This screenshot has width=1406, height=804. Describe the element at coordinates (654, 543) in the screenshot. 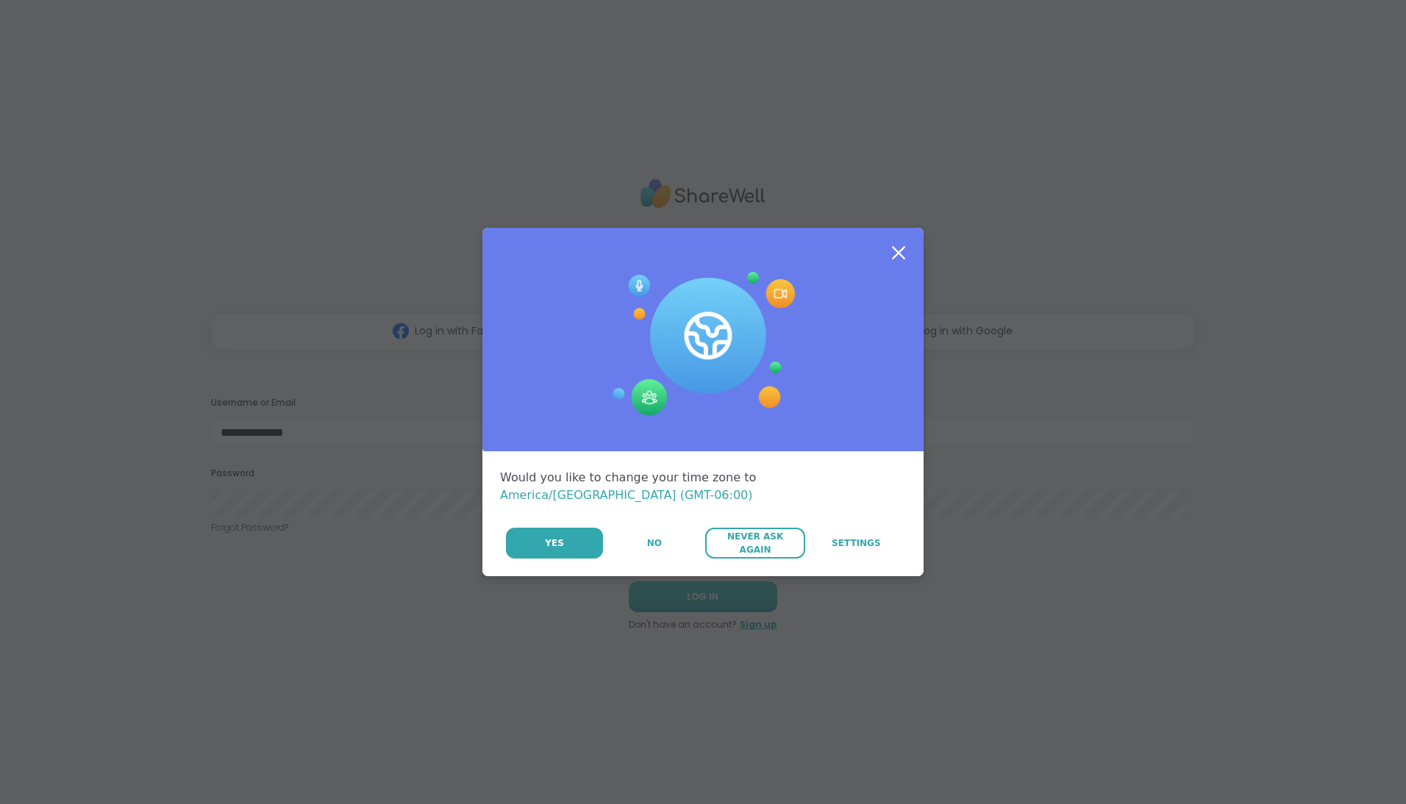

I see `button: No` at that location.